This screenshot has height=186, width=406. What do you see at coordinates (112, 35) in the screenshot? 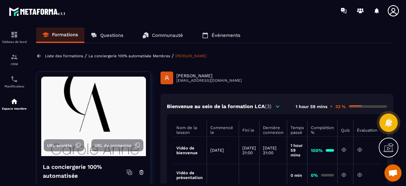
I see `p: Questions` at bounding box center [112, 35].